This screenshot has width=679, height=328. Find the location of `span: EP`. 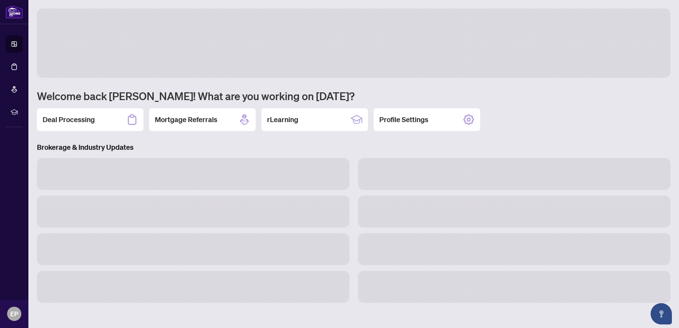

span: EP is located at coordinates (14, 314).